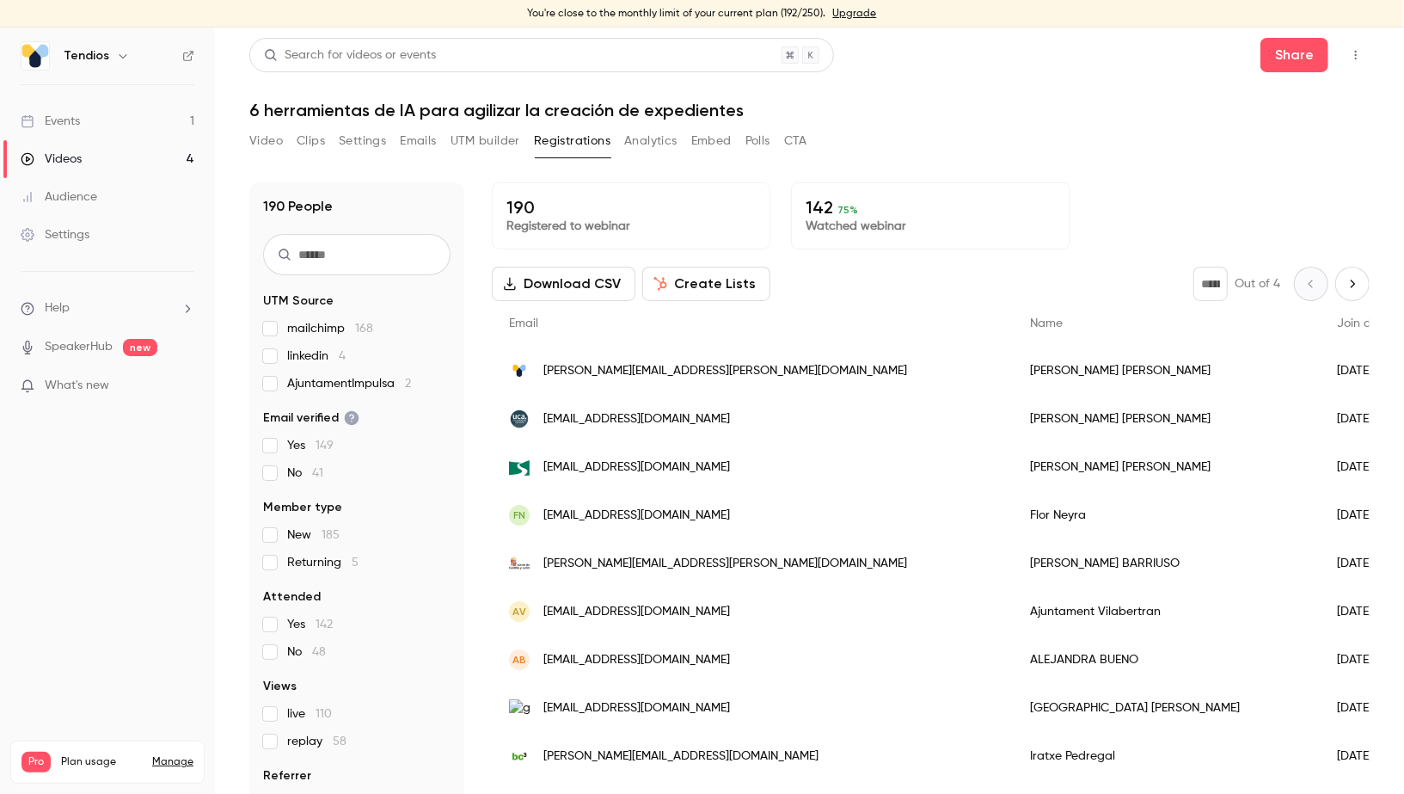 Image resolution: width=1404 pixels, height=794 pixels. I want to click on span: FN, so click(519, 515).